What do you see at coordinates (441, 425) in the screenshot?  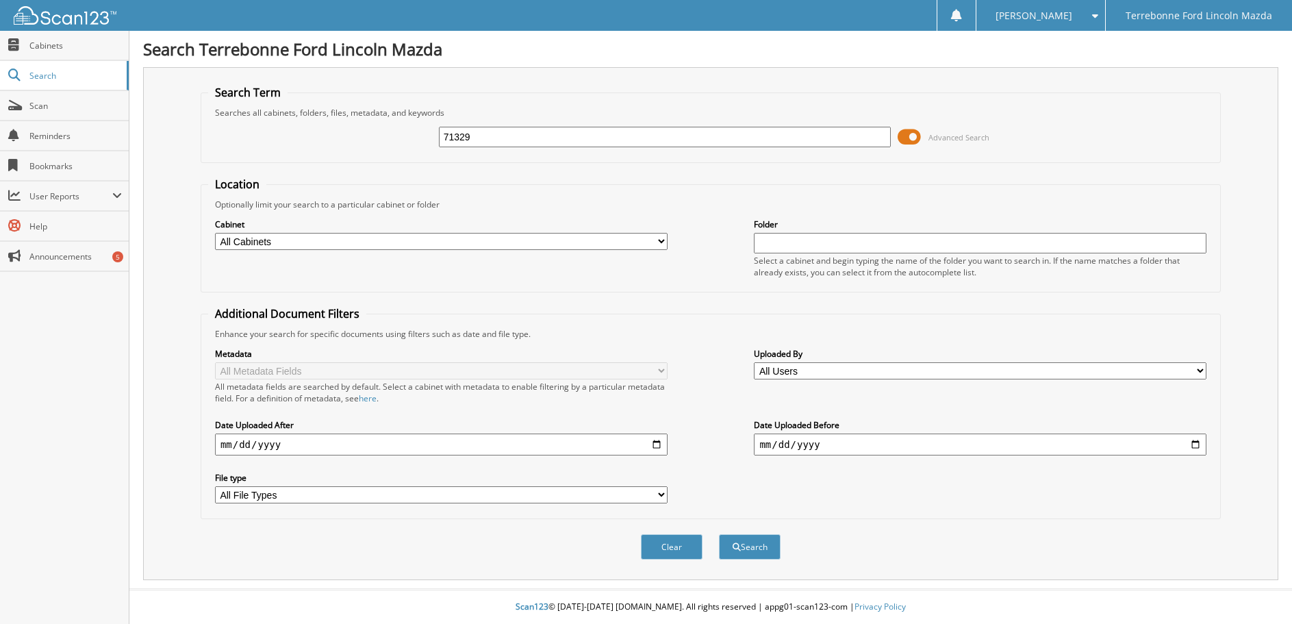 I see `label: Date Uploaded After` at bounding box center [441, 425].